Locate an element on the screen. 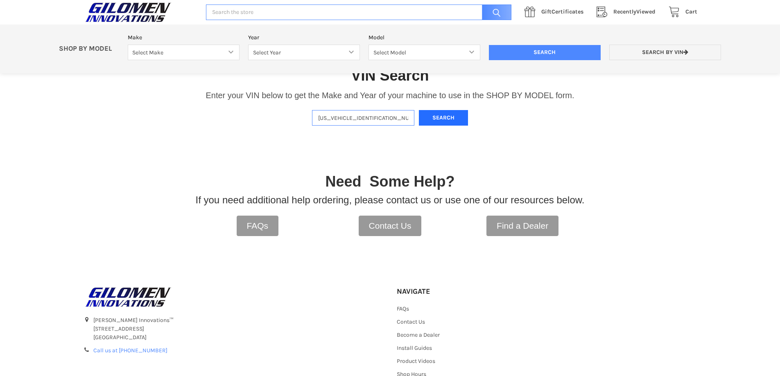 The image size is (780, 376). span: Recently is located at coordinates (625, 11).